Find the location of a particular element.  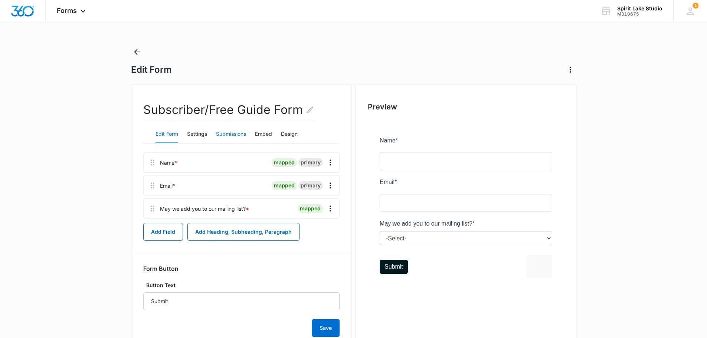

div: notifications count is located at coordinates (696, 6).